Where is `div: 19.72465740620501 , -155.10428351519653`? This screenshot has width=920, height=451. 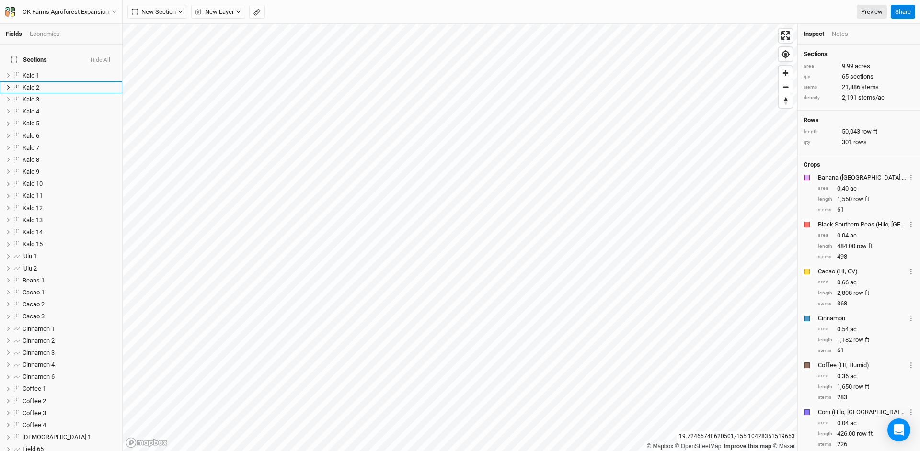
div: 19.72465740620501 , -155.10428351519653 is located at coordinates (737, 436).